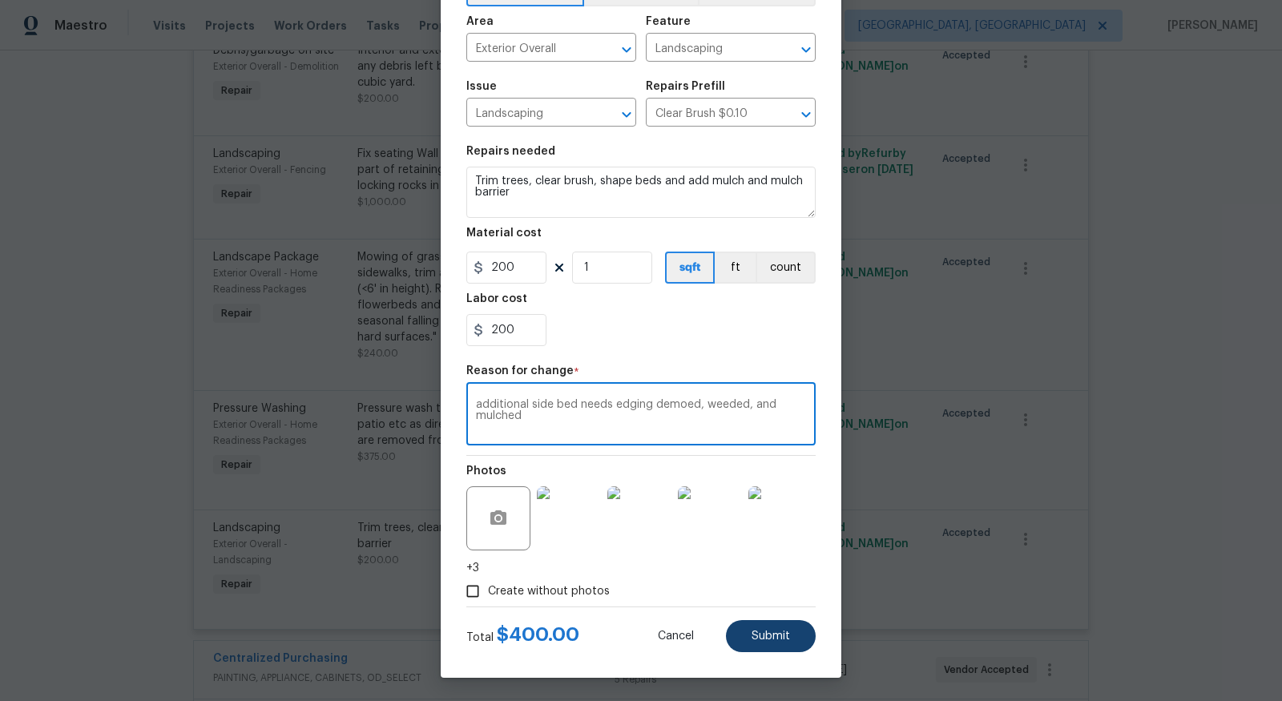  What do you see at coordinates (641, 416) in the screenshot?
I see `textarea: additional side bed needs edging demoed, weeded, and mulched` at bounding box center [641, 416].